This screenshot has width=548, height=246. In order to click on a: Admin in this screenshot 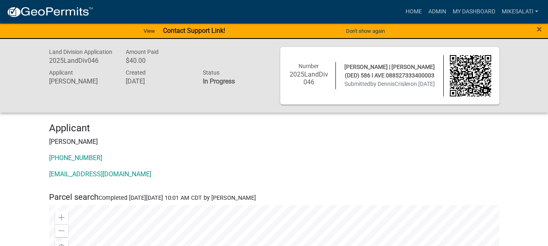, I will do `click(437, 12)`.